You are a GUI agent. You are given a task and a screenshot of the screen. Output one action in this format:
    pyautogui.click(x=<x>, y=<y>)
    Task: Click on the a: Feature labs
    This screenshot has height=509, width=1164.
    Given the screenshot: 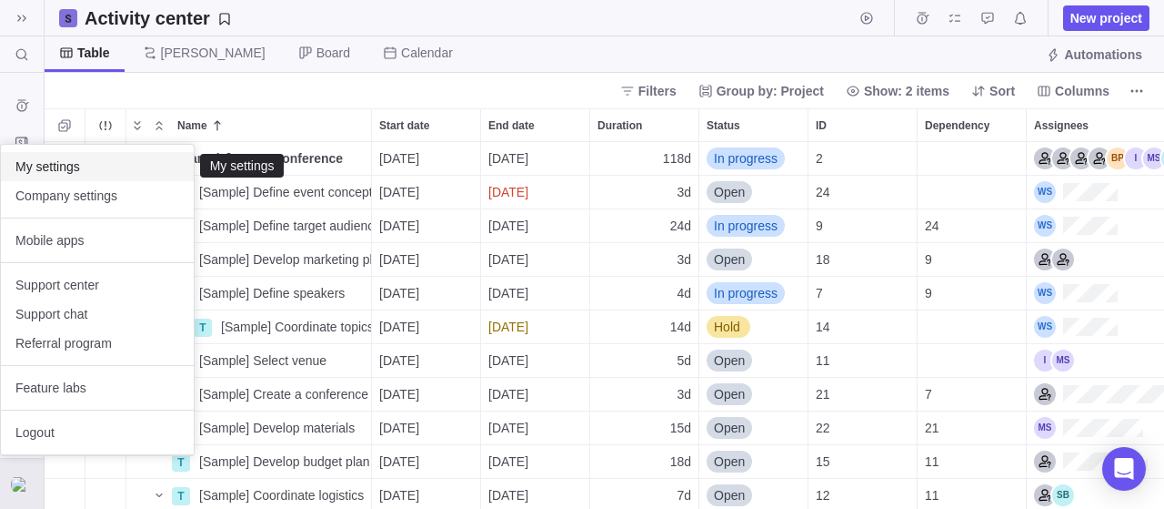 What is the action you would take?
    pyautogui.click(x=97, y=388)
    